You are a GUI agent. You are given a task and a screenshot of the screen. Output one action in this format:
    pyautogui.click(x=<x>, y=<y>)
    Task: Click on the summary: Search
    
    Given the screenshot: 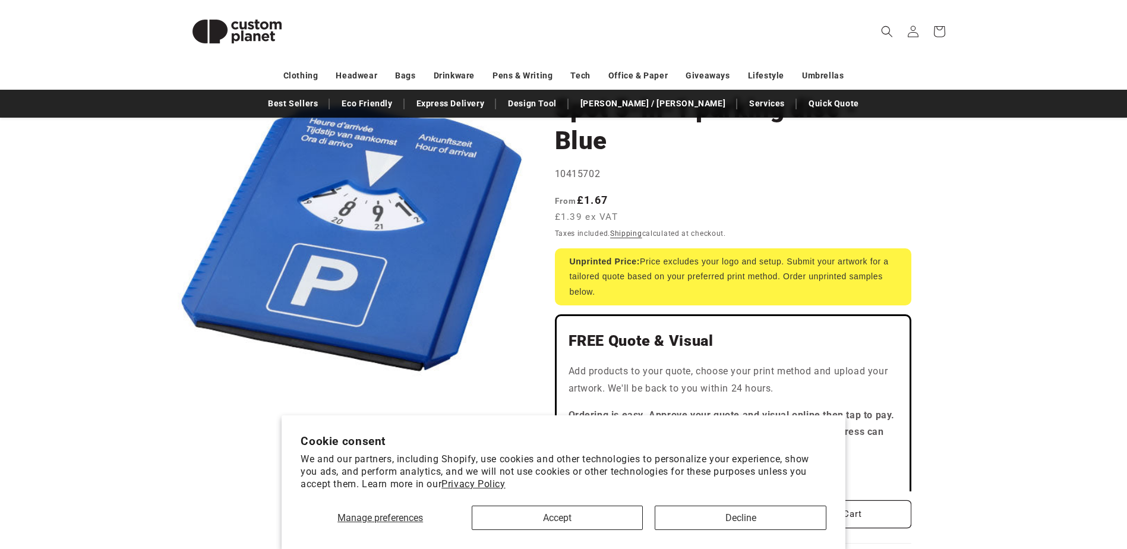 What is the action you would take?
    pyautogui.click(x=887, y=31)
    